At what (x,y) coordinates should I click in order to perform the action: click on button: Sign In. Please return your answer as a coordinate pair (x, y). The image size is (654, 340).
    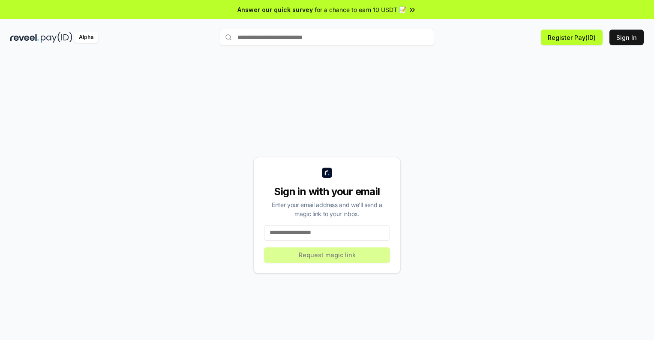
    Looking at the image, I should click on (627, 37).